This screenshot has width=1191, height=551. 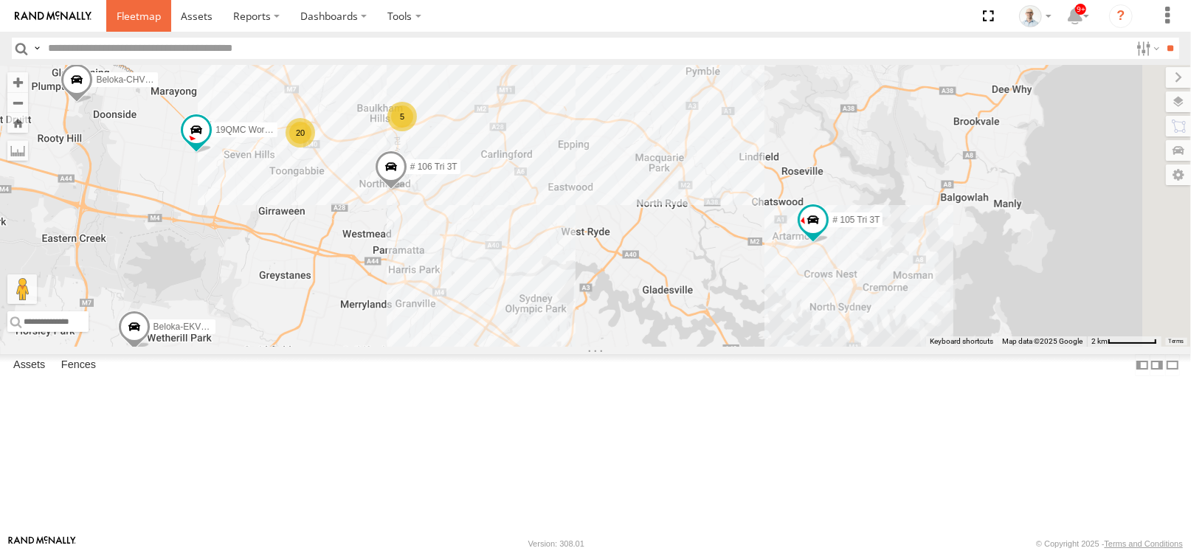 I want to click on a: Terms (opens in new tab), so click(x=1176, y=342).